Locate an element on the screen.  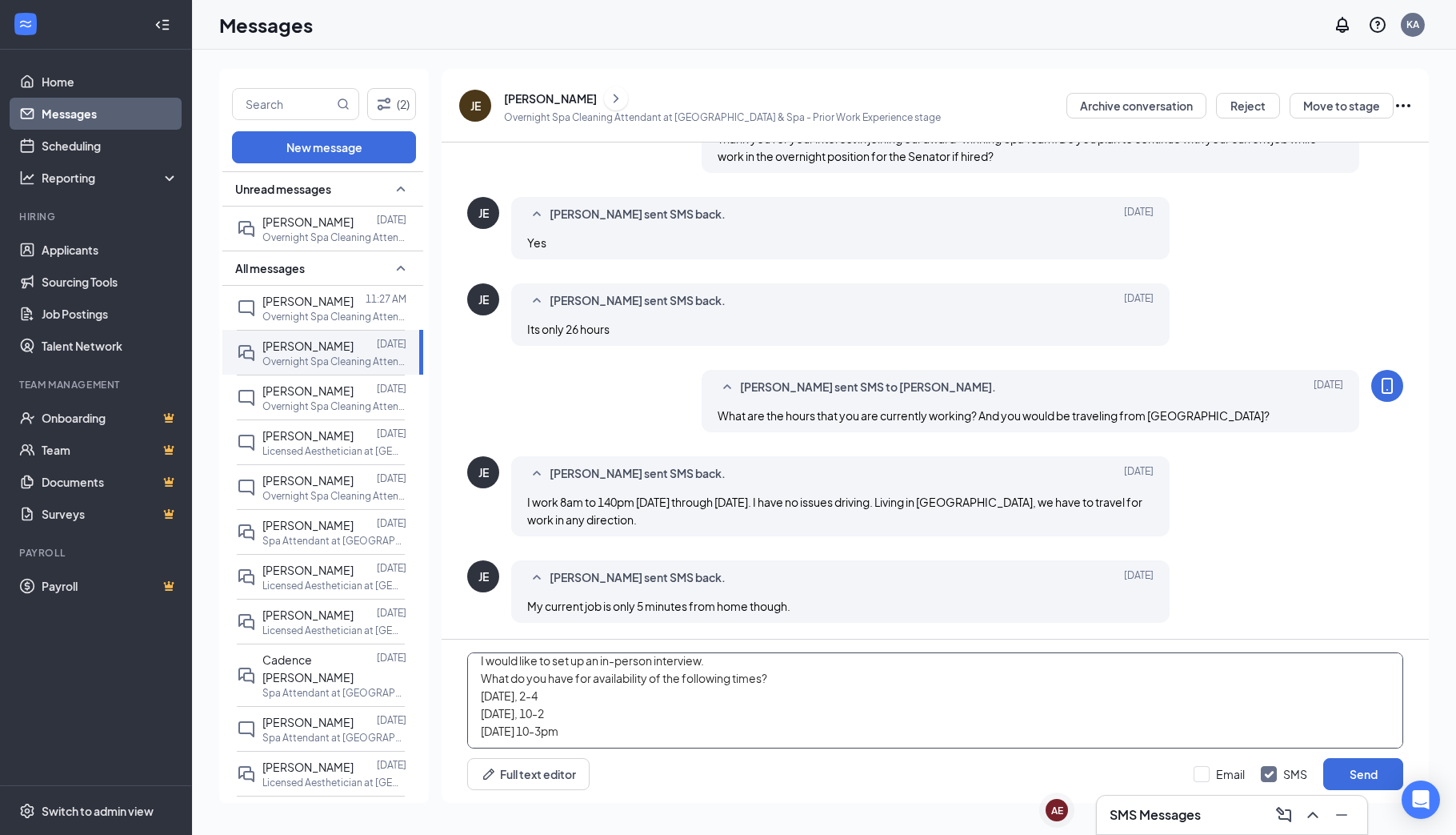
span: My current job is only 5 minutes from home though. is located at coordinates (659, 606).